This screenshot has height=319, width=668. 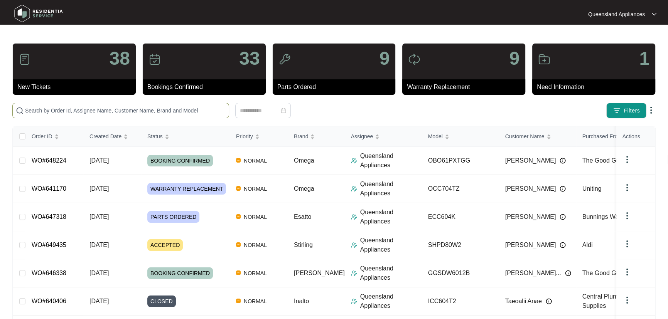 What do you see at coordinates (244, 136) in the screenshot?
I see `span: Priority` at bounding box center [244, 136].